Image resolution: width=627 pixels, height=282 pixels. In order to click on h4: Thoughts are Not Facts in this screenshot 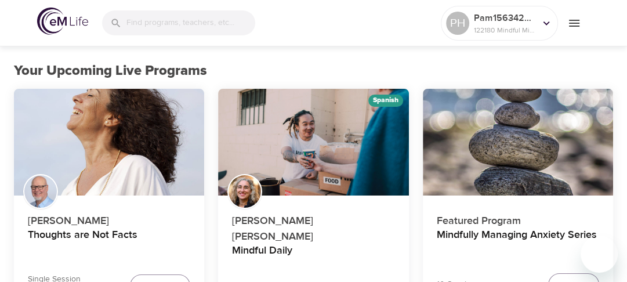, I will do `click(109, 242)`.